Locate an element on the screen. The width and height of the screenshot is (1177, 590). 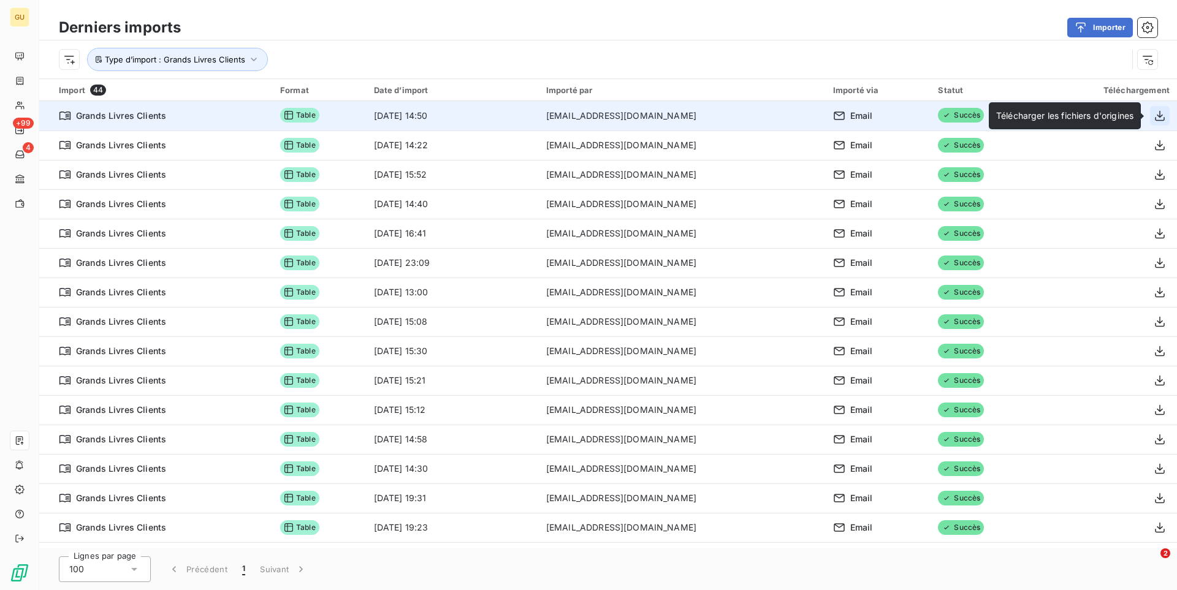
button: Type d’import : Grands Livres Clients is located at coordinates (177, 59).